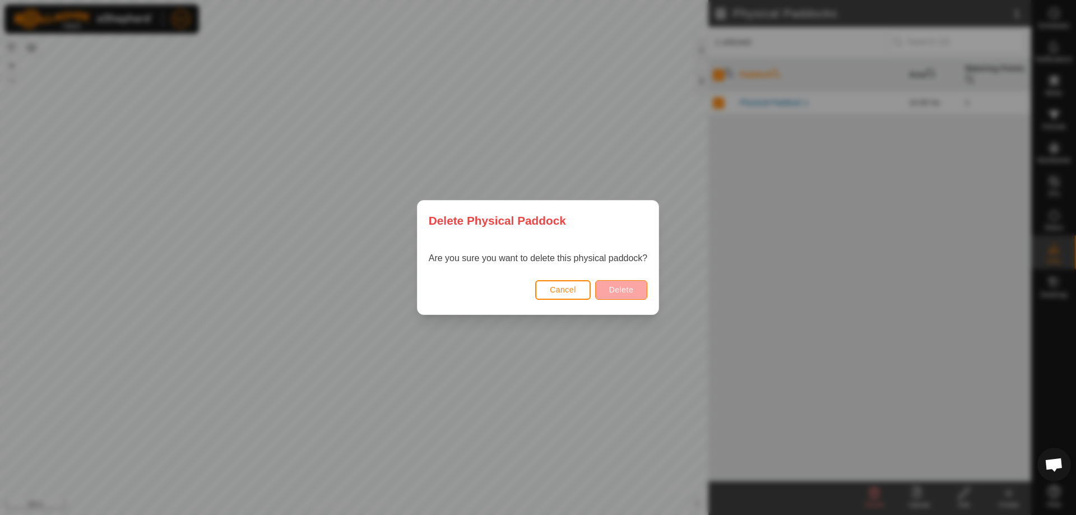 Image resolution: width=1076 pixels, height=515 pixels. Describe the element at coordinates (1055, 465) in the screenshot. I see `a: Open chat` at that location.